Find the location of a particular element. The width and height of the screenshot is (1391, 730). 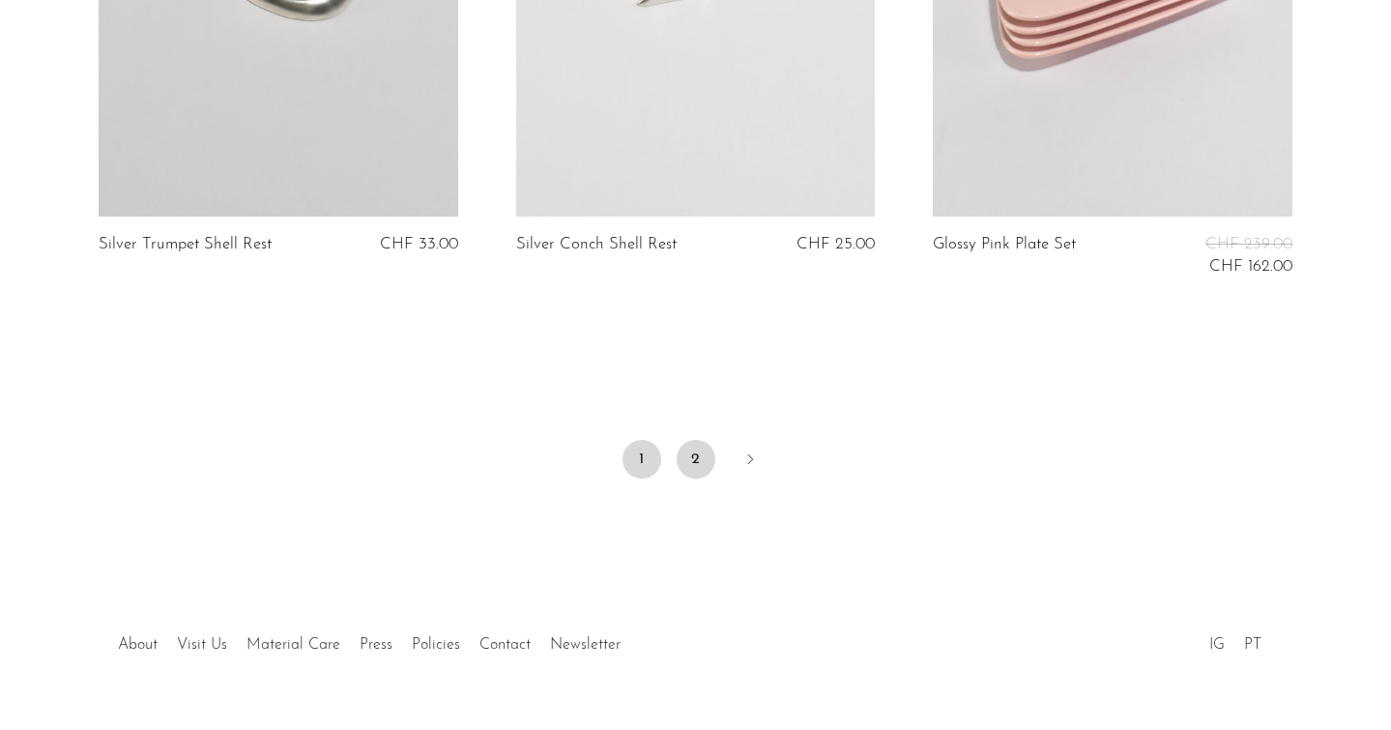

a: 2 is located at coordinates (696, 459).